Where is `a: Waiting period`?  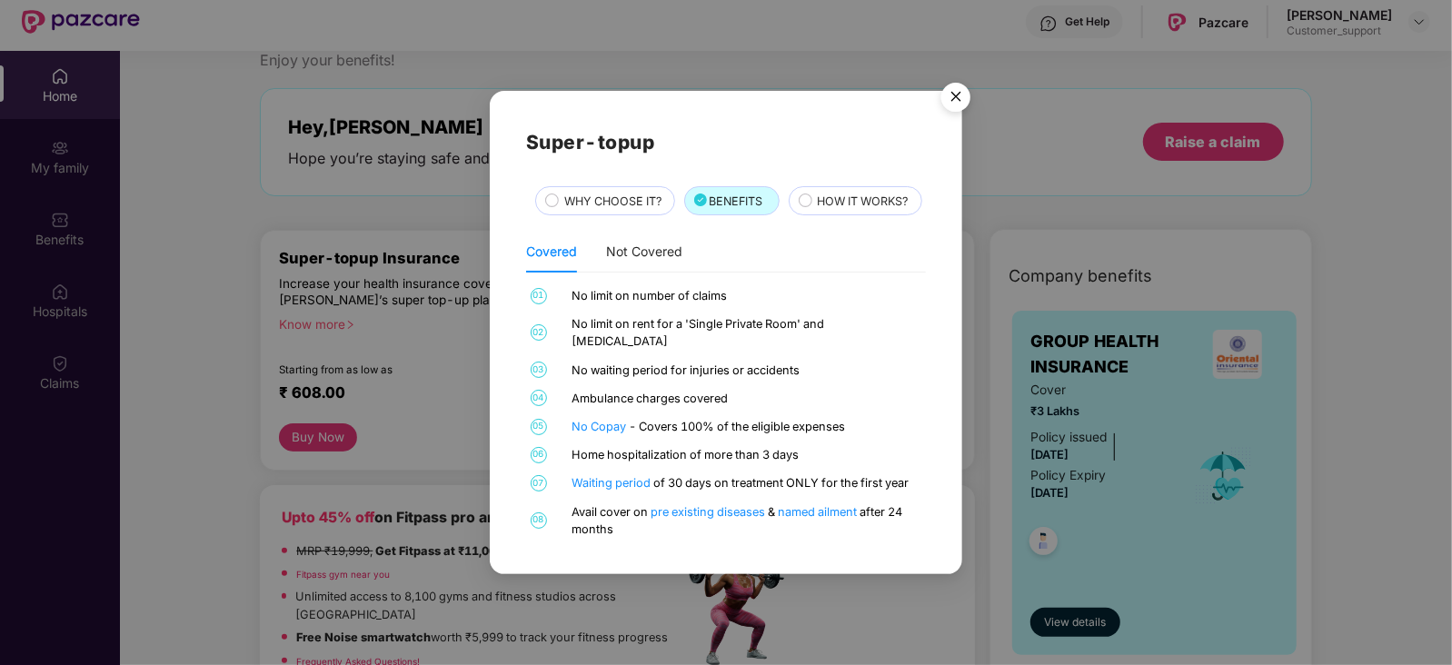
a: Waiting period is located at coordinates (612, 482).